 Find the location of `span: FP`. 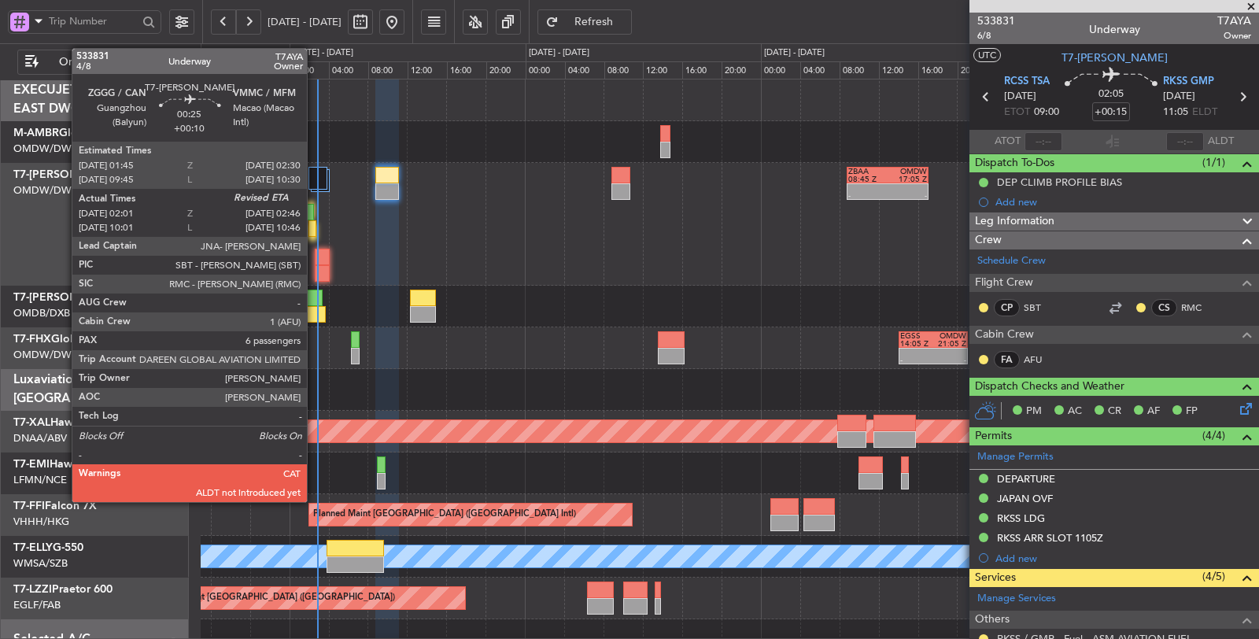

span: FP is located at coordinates (1191, 411).